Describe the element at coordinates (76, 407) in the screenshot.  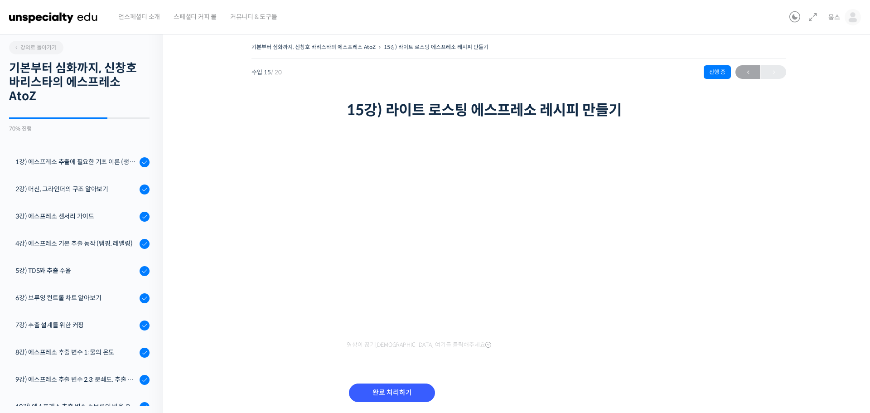
I see `div: 10강) 에스프레소 추출 변수 4: 브루잉 비율, Brew Ratio` at that location.